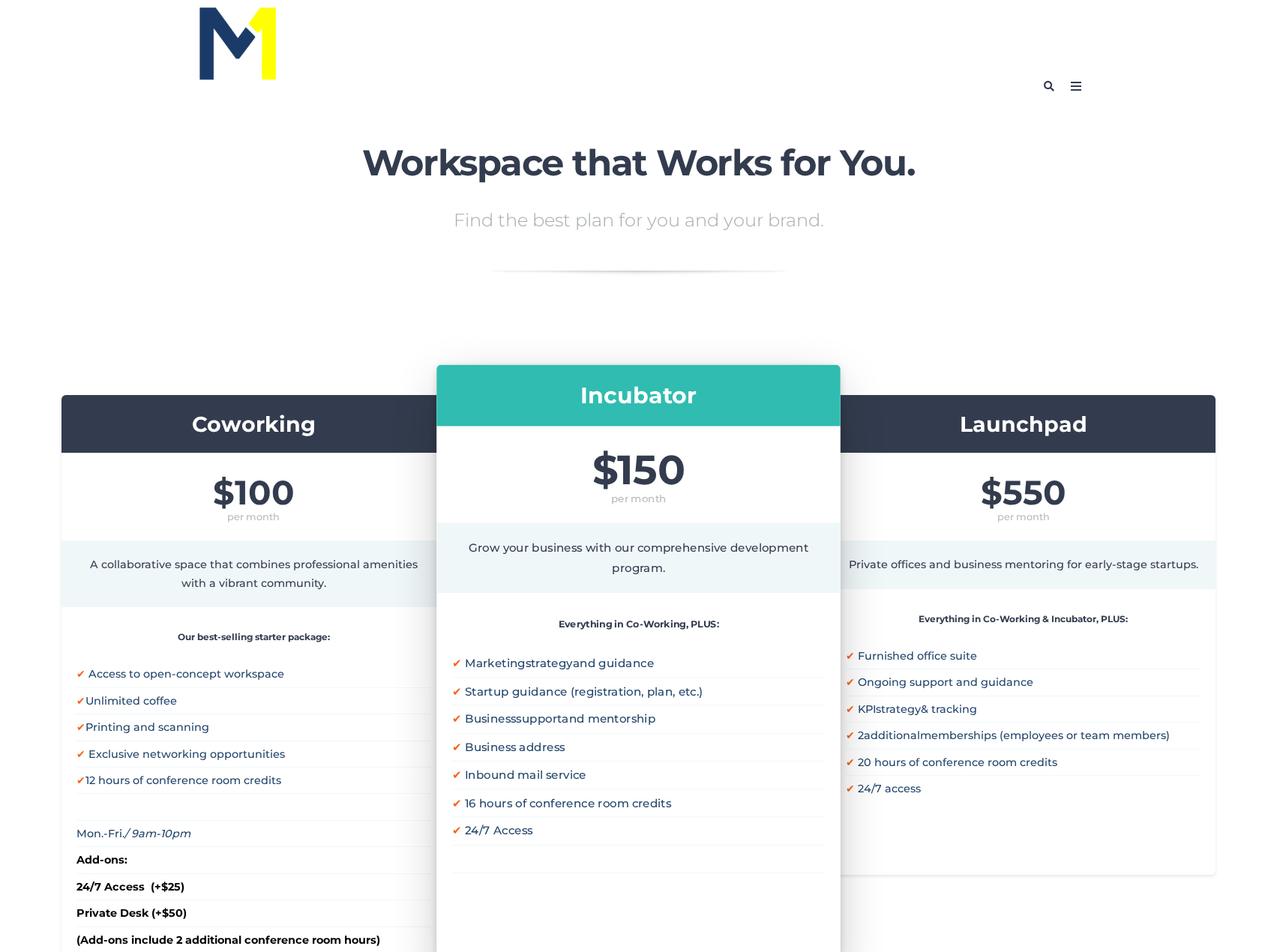 The image size is (1277, 952). Describe the element at coordinates (568, 802) in the screenshot. I see `span: 16 hours of conference room credits` at that location.